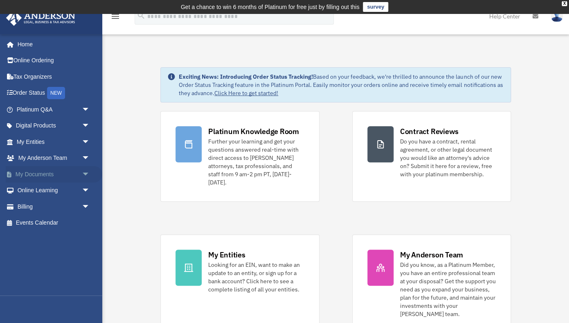 The height and width of the screenshot is (323, 569). I want to click on i: menu, so click(115, 16).